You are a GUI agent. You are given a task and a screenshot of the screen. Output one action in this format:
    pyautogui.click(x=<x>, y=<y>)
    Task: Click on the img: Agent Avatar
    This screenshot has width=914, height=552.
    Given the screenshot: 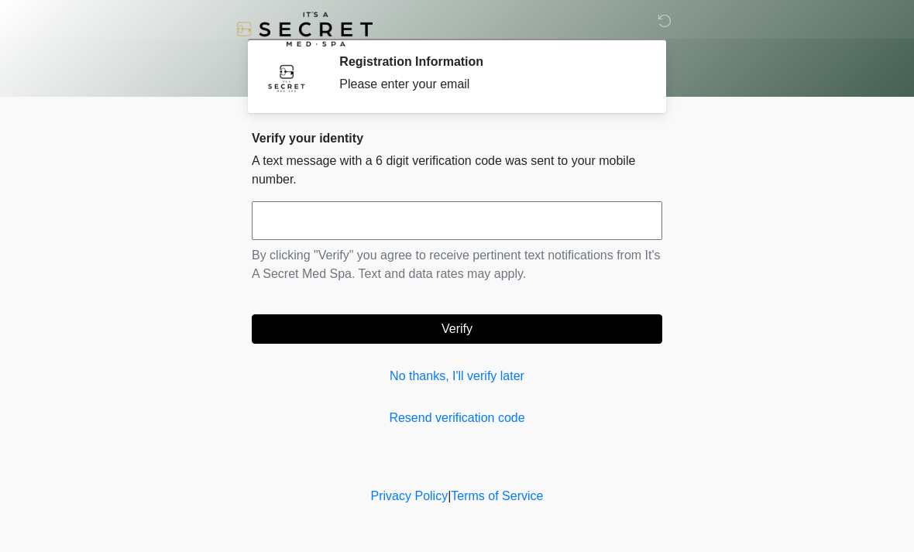 What is the action you would take?
    pyautogui.click(x=287, y=77)
    